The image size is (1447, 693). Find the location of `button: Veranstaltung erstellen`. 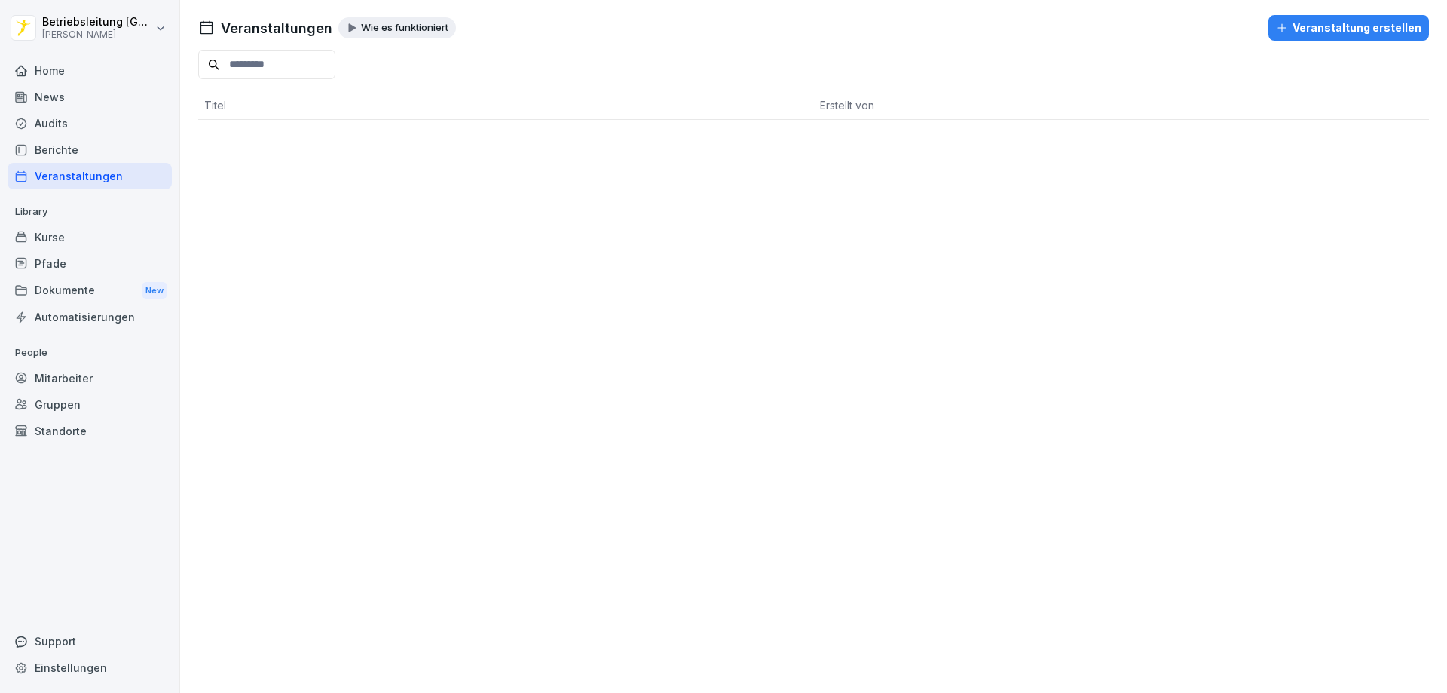

button: Veranstaltung erstellen is located at coordinates (1349, 28).